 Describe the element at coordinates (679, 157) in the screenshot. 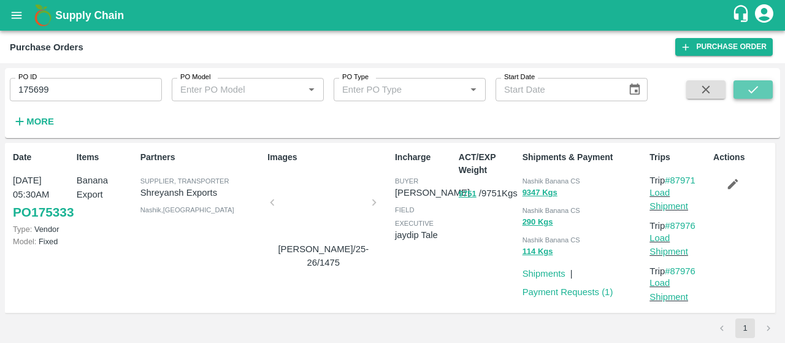

I see `p: Trips` at that location.